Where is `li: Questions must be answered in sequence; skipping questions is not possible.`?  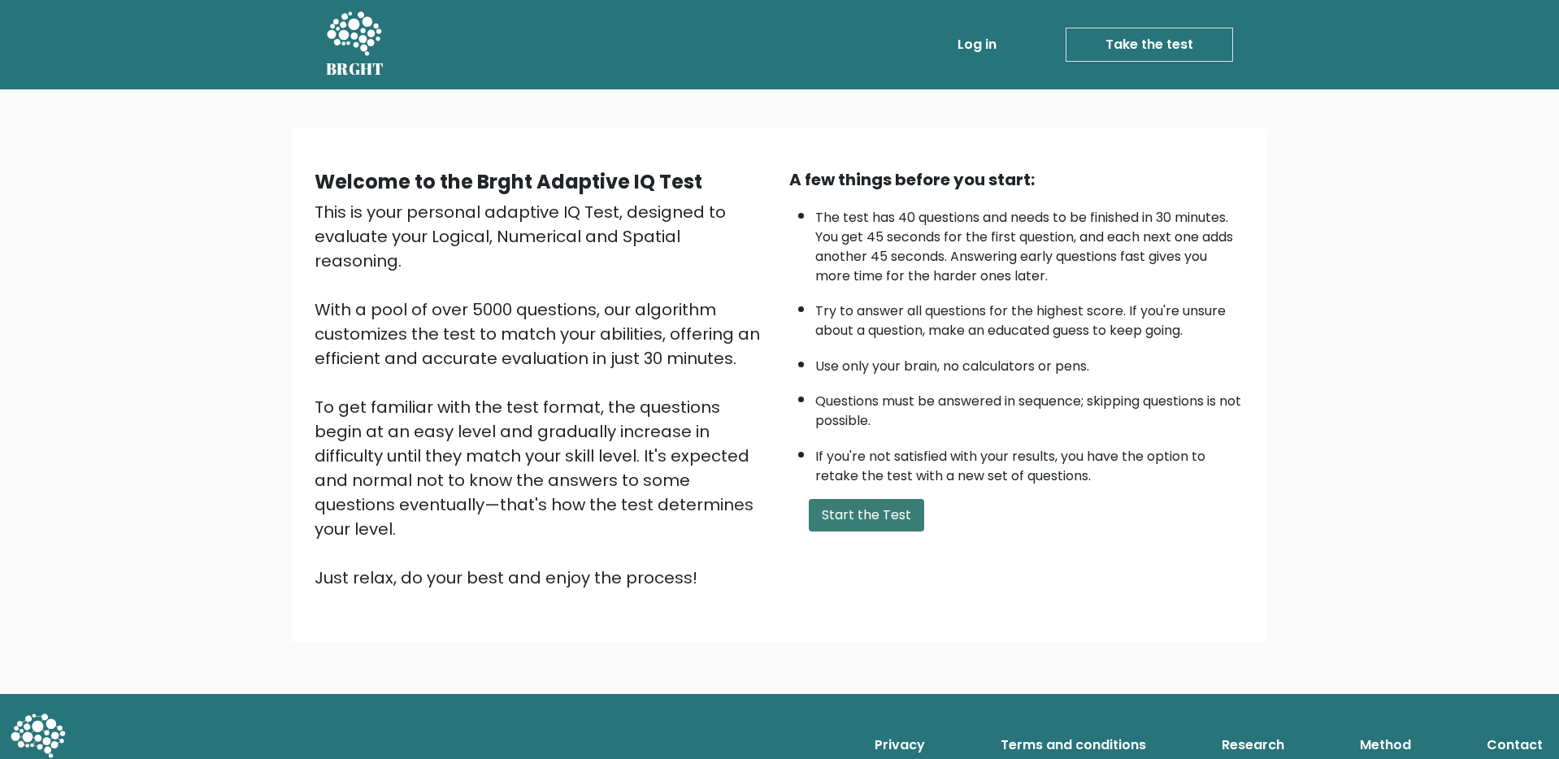
li: Questions must be answered in sequence; skipping questions is not possible. is located at coordinates (1030, 407).